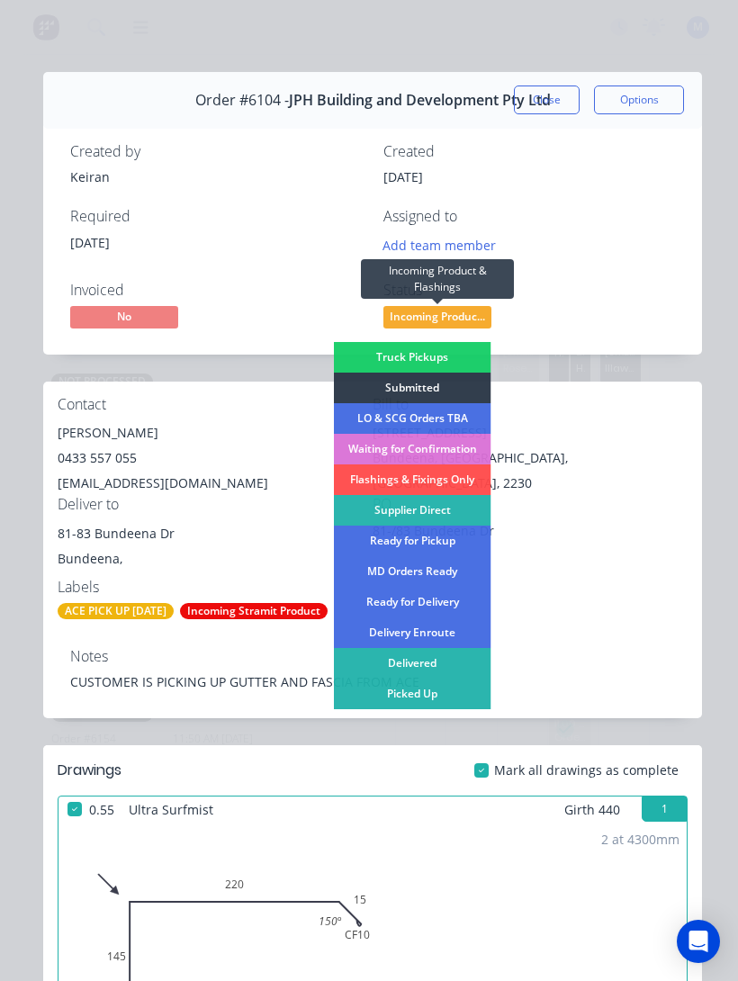 The width and height of the screenshot is (738, 981). What do you see at coordinates (215, 559) in the screenshot?
I see `div: Bundeena,` at bounding box center [215, 559].